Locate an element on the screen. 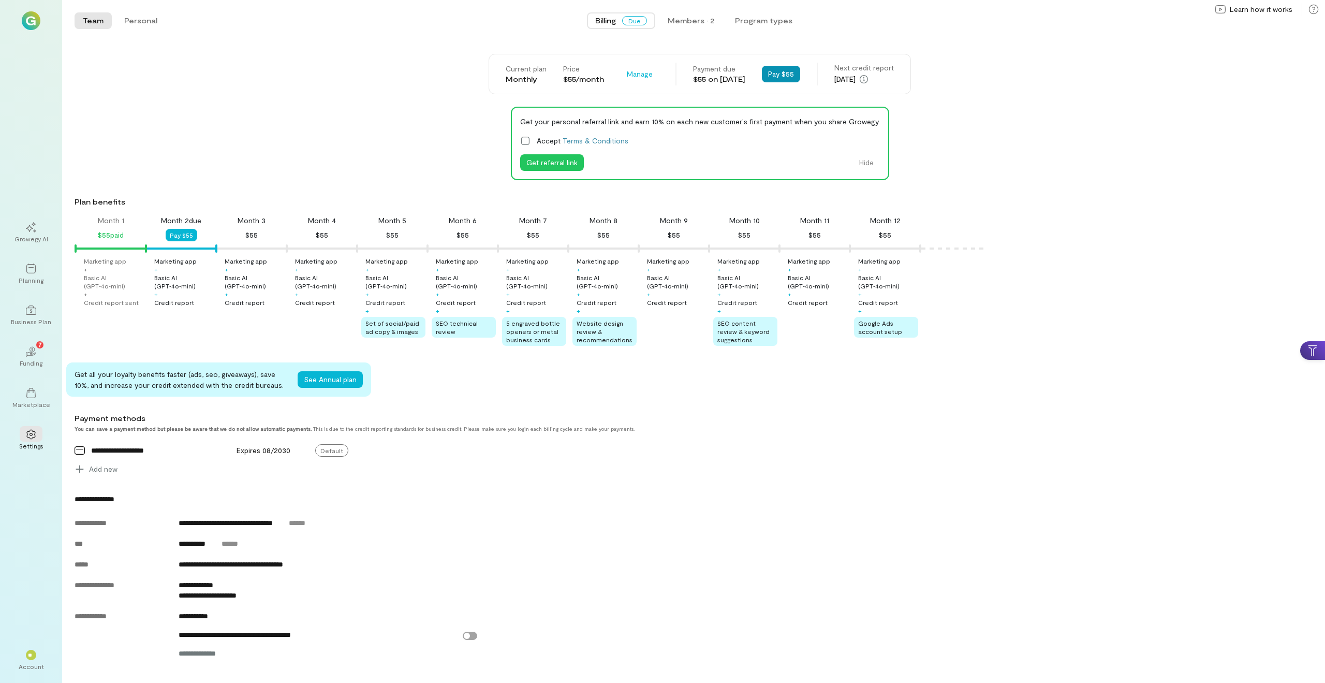  button: See Annual plan is located at coordinates (330, 379).